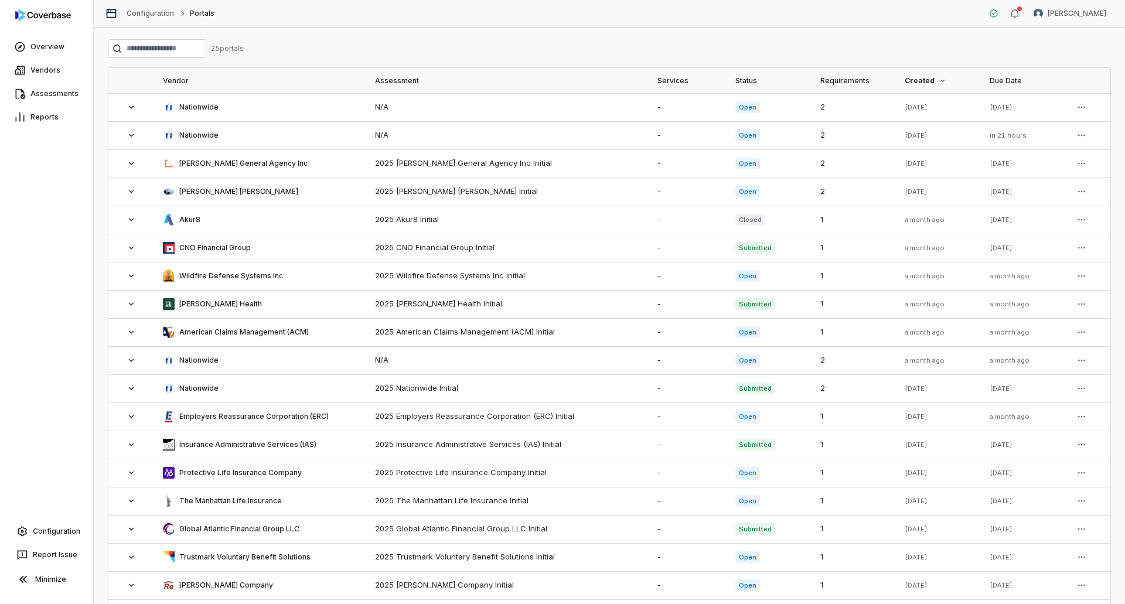 The height and width of the screenshot is (604, 1125). I want to click on a: 2025 Employers Reassurance Corporation (ERC) Initial, so click(475, 416).